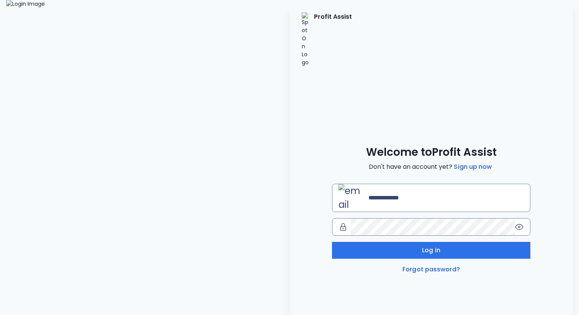  What do you see at coordinates (431, 269) in the screenshot?
I see `a: Forgot password?` at bounding box center [431, 269].